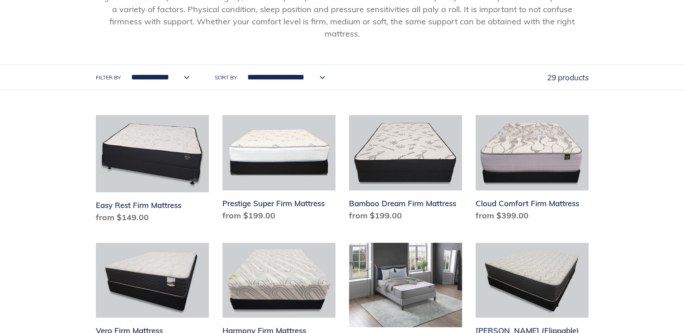 The image size is (684, 333). Describe the element at coordinates (279, 170) in the screenshot. I see `a: Prestige Super Firm Mattress` at that location.